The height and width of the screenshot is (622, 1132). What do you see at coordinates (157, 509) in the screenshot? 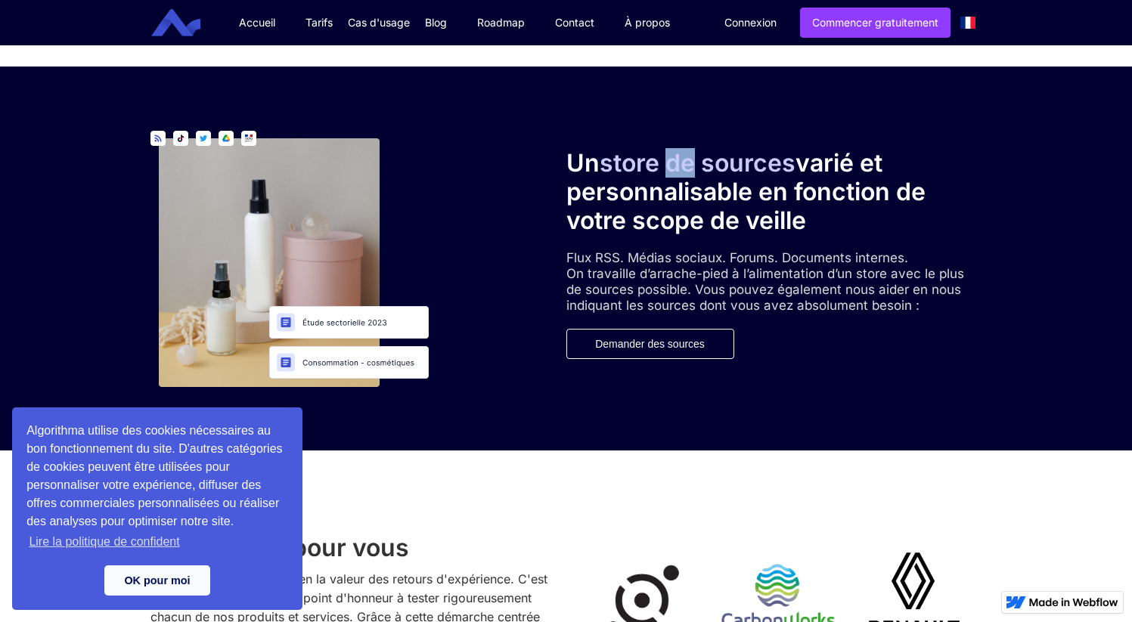
I see `div: cookieconsent` at bounding box center [157, 509].